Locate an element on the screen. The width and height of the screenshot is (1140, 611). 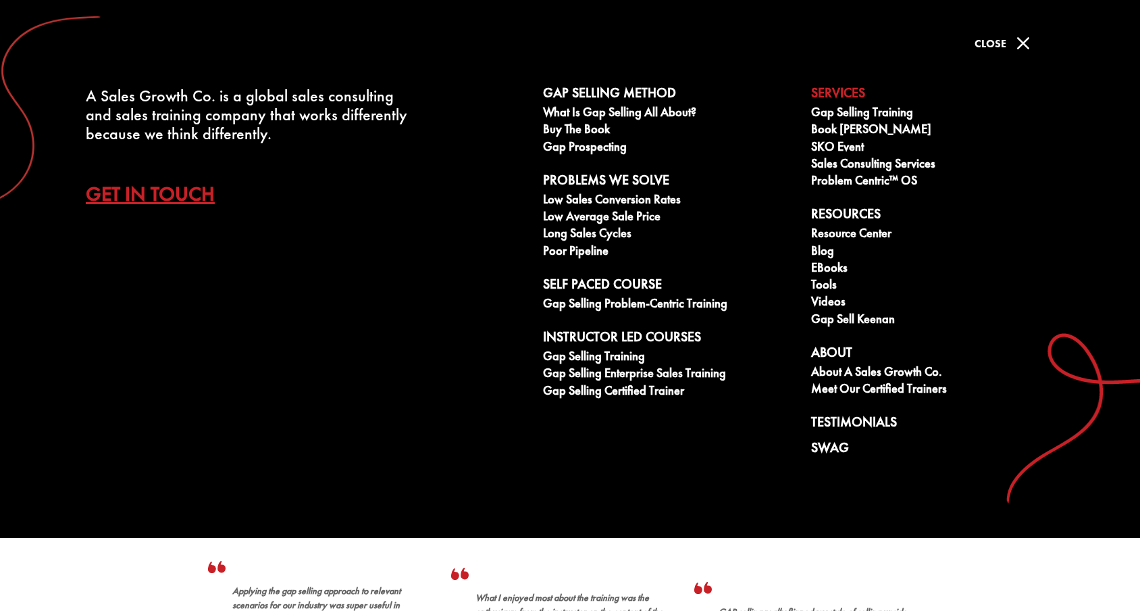
a: Testimonials is located at coordinates (937, 424).